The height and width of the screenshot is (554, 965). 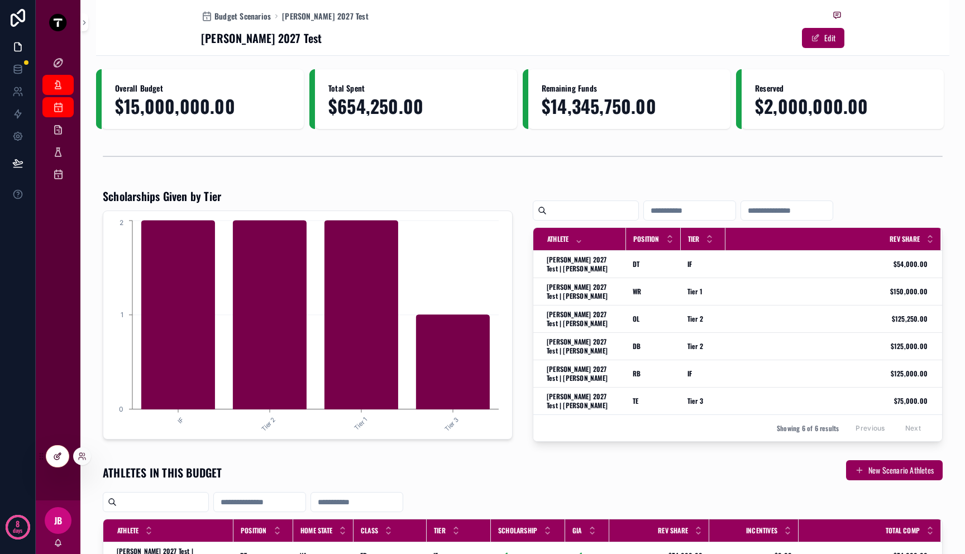 What do you see at coordinates (653, 374) in the screenshot?
I see `a: RB` at bounding box center [653, 374].